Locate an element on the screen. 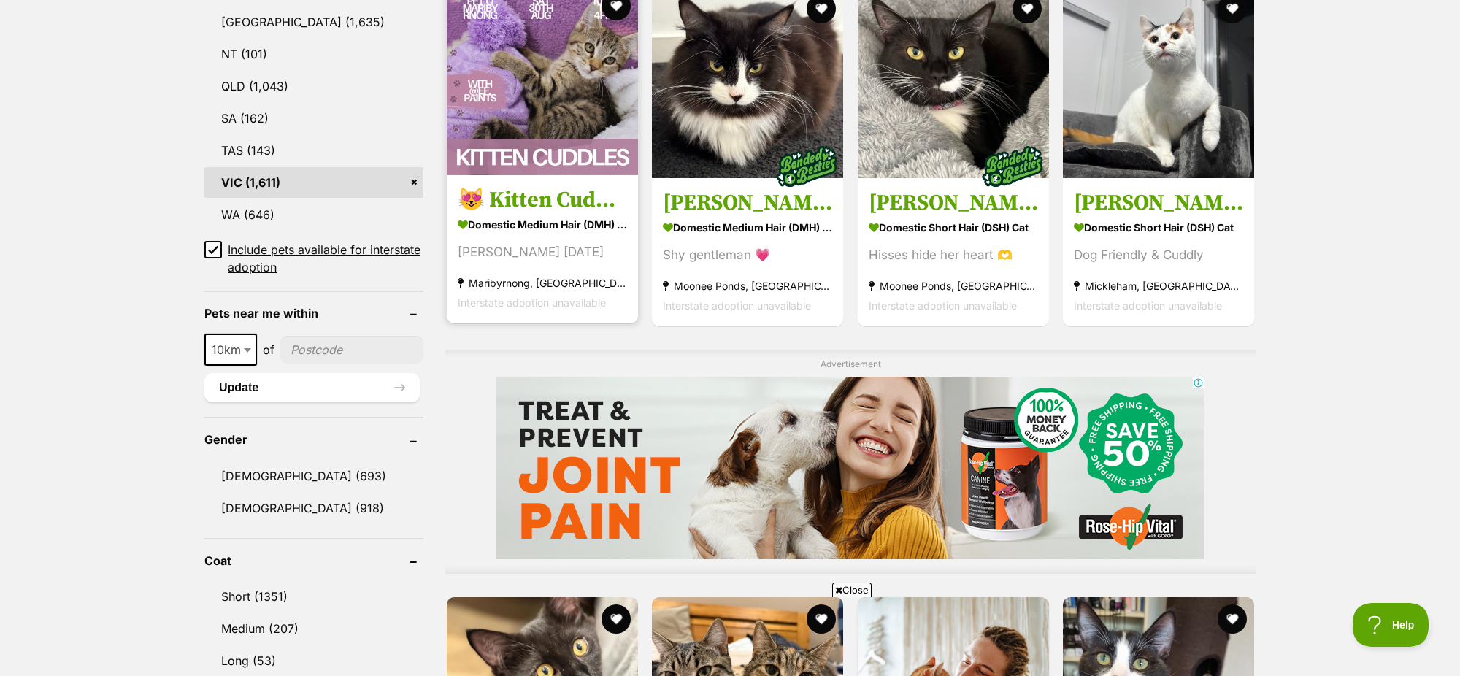 Image resolution: width=1460 pixels, height=676 pixels. a: Long (53) is located at coordinates (314, 661).